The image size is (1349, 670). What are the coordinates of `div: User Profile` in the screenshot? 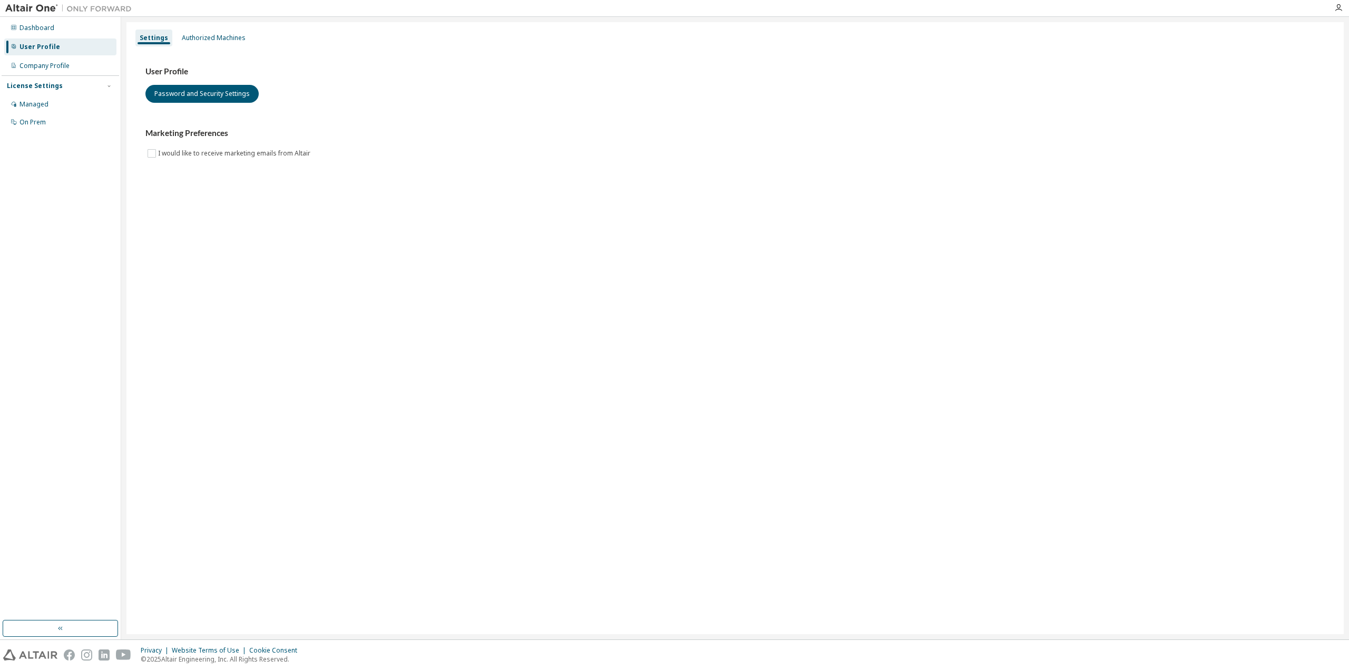 It's located at (40, 47).